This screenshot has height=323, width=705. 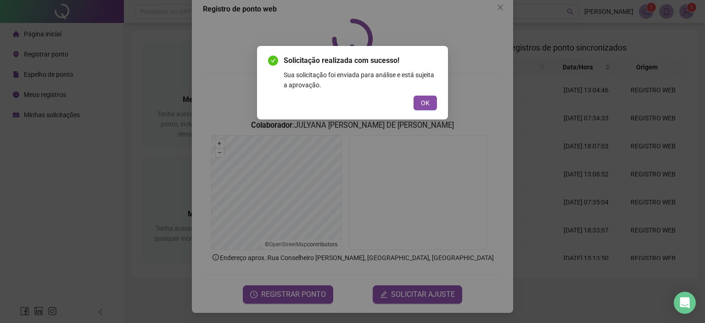 What do you see at coordinates (360, 61) in the screenshot?
I see `span: Solicitação realizada com sucesso!` at bounding box center [360, 61].